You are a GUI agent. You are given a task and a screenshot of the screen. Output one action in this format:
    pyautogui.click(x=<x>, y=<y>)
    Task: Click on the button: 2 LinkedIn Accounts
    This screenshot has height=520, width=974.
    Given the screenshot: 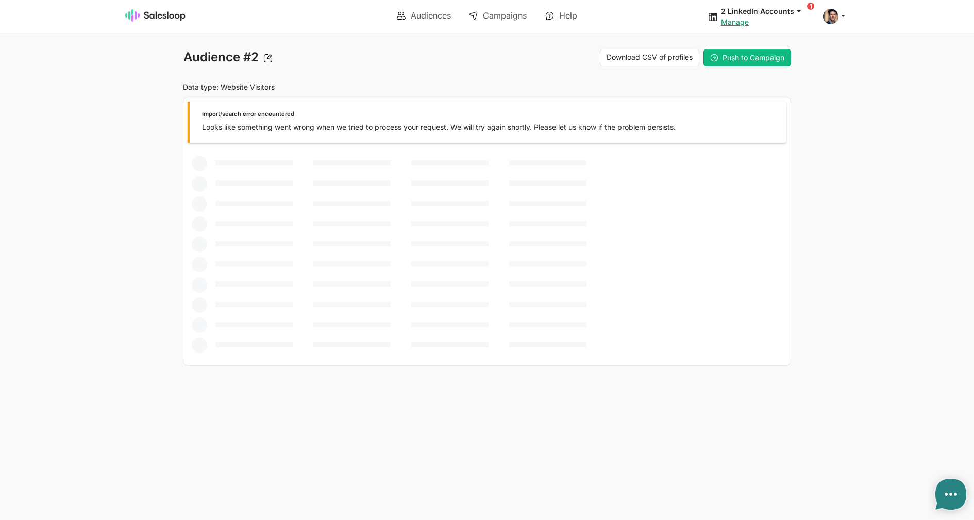 What is the action you would take?
    pyautogui.click(x=766, y=11)
    